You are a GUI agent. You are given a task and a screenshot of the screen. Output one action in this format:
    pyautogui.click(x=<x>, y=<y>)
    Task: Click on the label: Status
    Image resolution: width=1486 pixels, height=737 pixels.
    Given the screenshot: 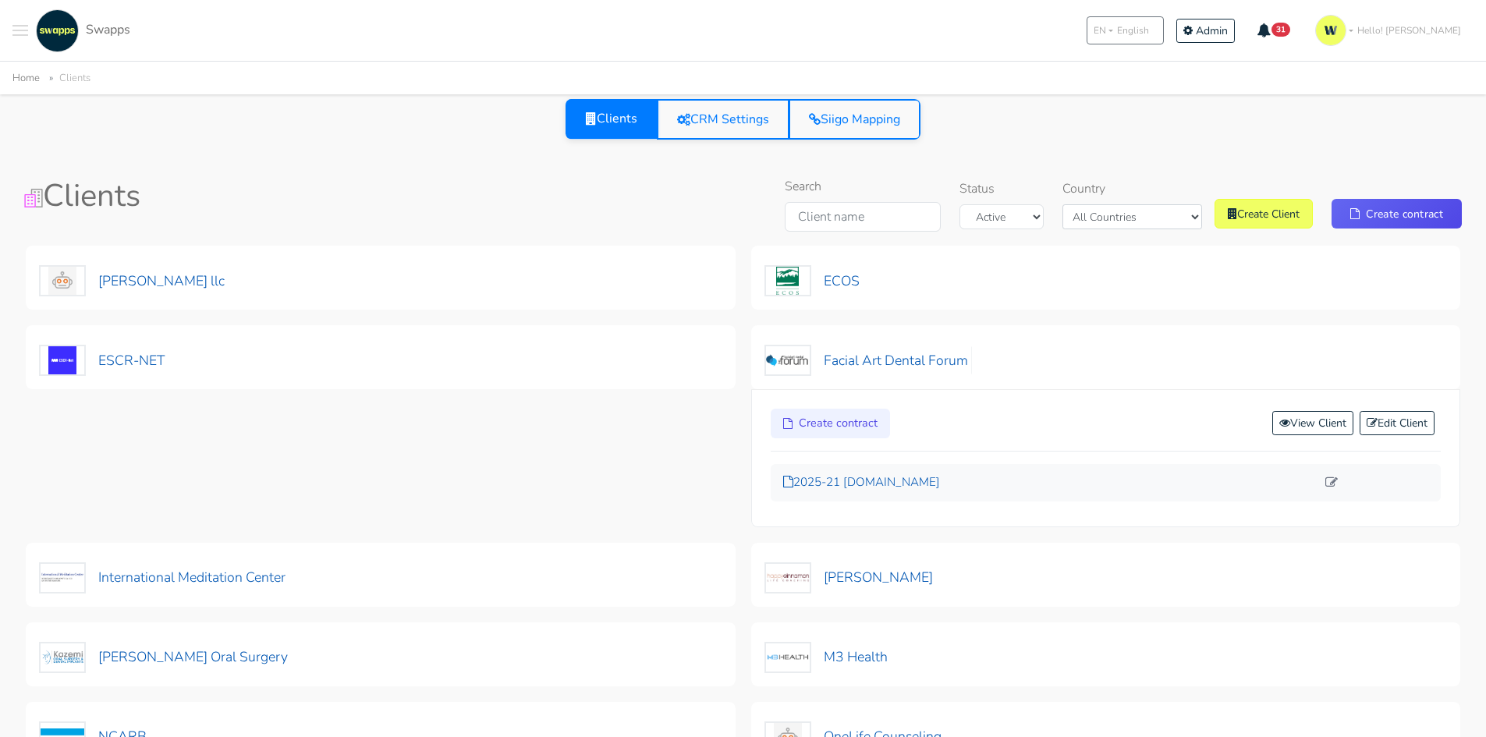 What is the action you would take?
    pyautogui.click(x=977, y=189)
    